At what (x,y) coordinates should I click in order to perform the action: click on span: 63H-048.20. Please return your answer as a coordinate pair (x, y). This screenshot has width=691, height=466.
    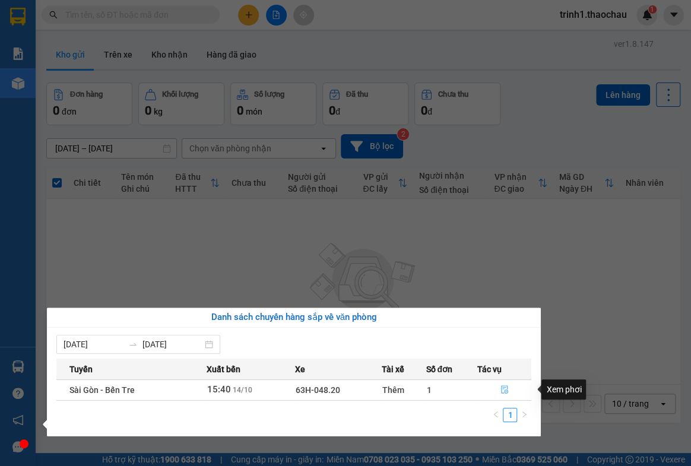
    Looking at the image, I should click on (318, 390).